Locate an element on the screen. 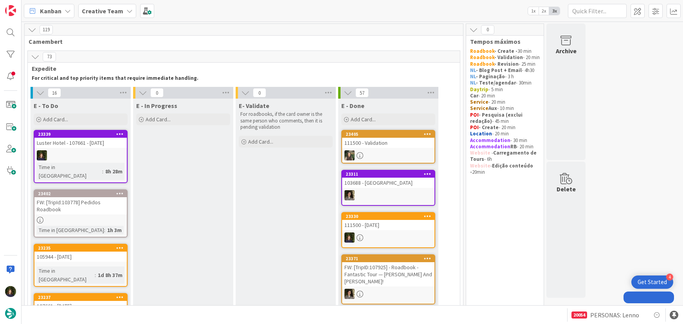  div: MC is located at coordinates (81, 155).